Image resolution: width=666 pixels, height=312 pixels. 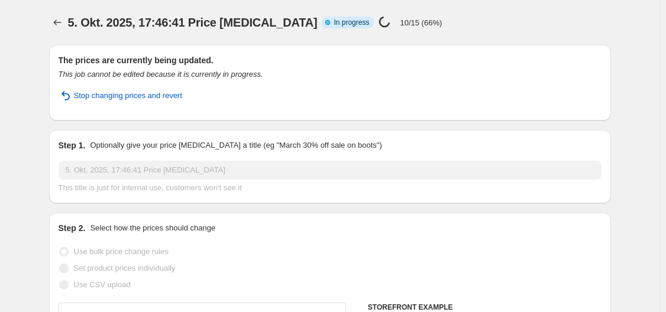 What do you see at coordinates (121, 96) in the screenshot?
I see `button: Stop changing prices and revert` at bounding box center [121, 96].